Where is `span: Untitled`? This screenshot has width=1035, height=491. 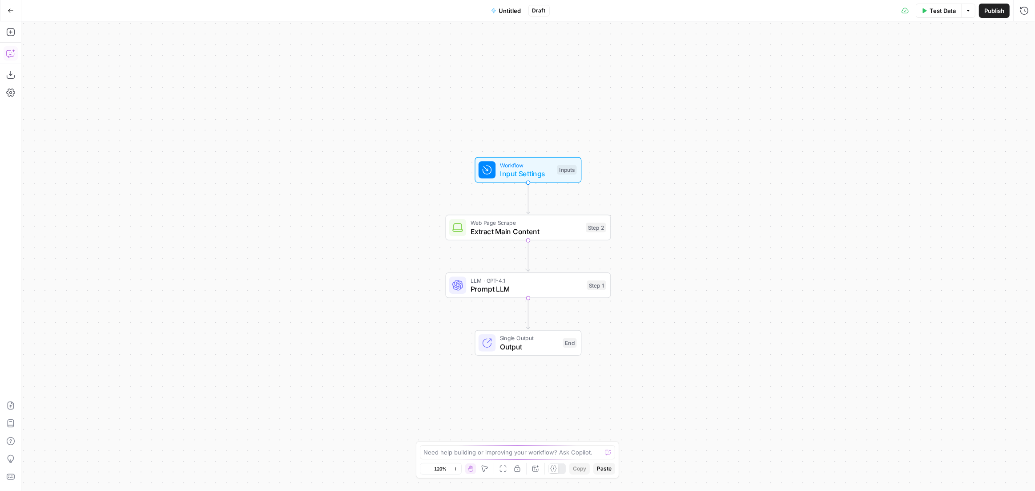 span: Untitled is located at coordinates (510, 11).